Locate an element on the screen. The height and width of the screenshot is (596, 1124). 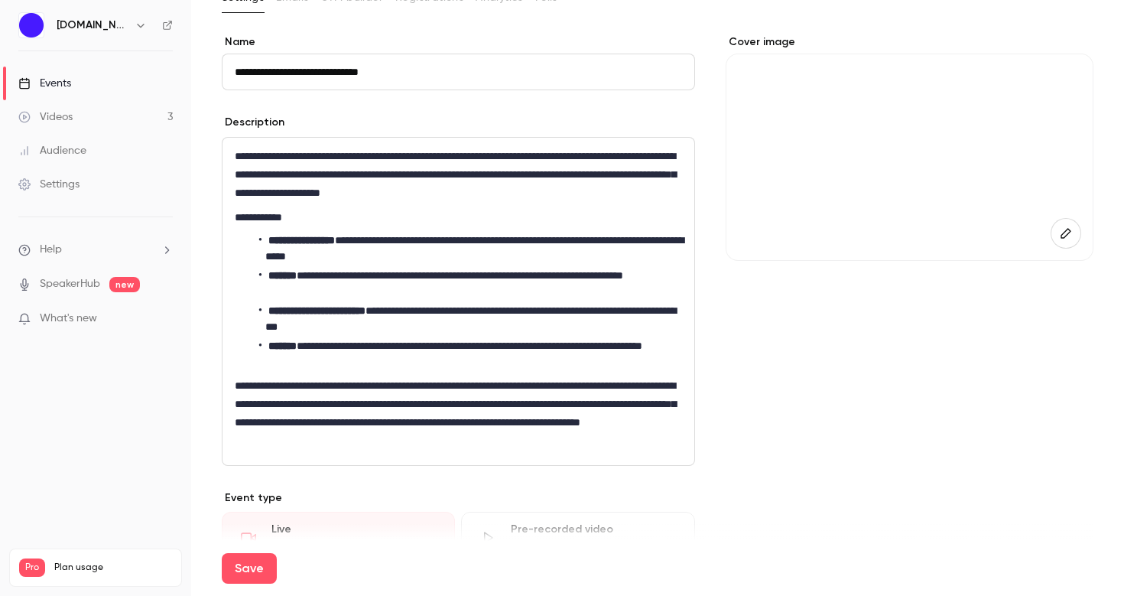
p: Event type is located at coordinates (458, 498).